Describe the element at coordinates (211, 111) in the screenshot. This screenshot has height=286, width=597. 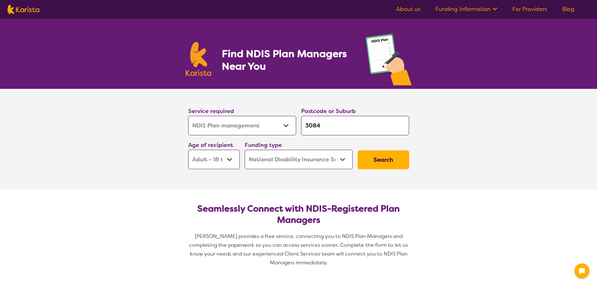
I see `label: Service required` at that location.